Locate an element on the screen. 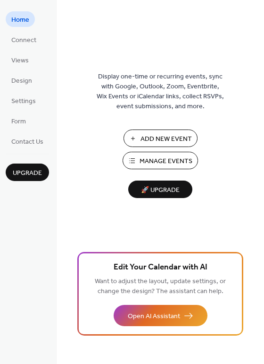 The width and height of the screenshot is (264, 364). button: Open AI Assistant is located at coordinates (161, 315).